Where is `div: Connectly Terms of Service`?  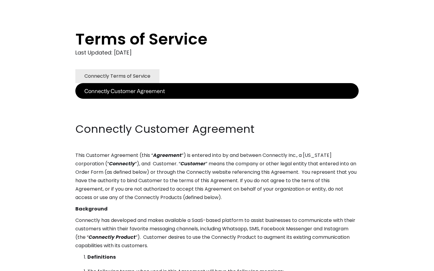
div: Connectly Terms of Service is located at coordinates (117, 76).